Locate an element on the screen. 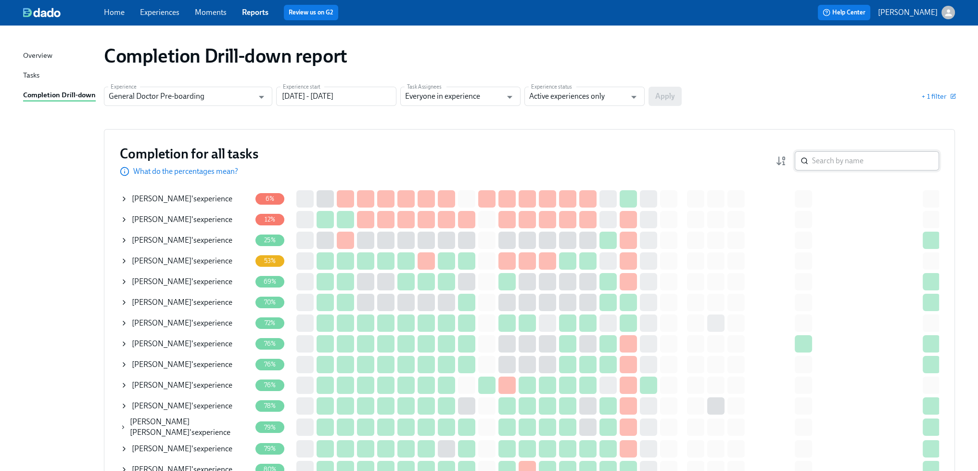 This screenshot has width=978, height=471. a: Reports is located at coordinates (255, 12).